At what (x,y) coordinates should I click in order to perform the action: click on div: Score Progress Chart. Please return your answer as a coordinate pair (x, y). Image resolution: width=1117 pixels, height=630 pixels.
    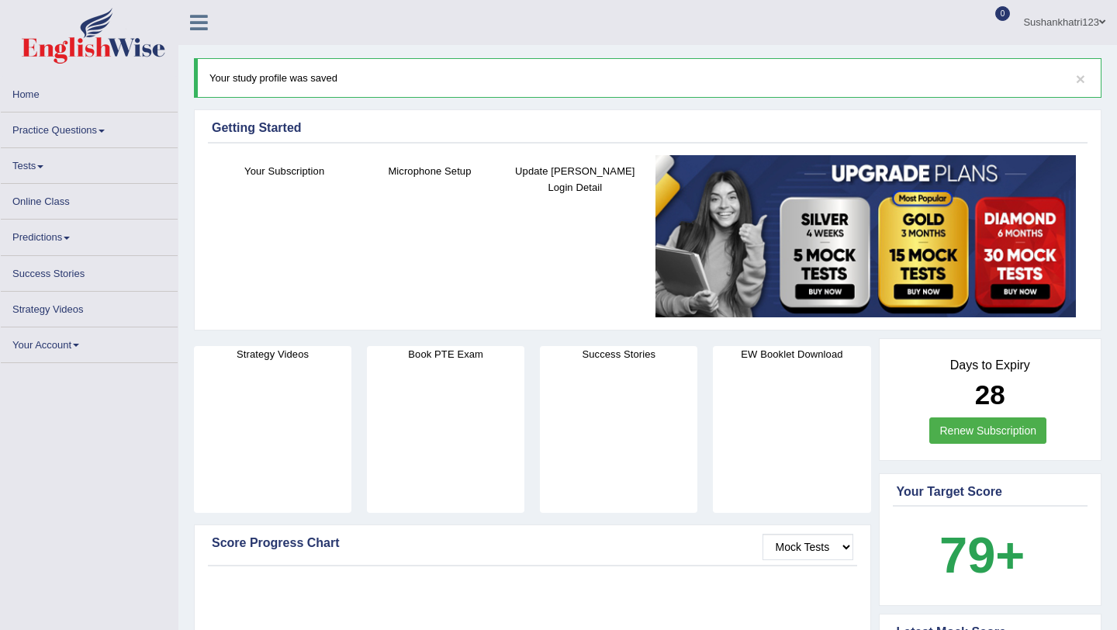
    Looking at the image, I should click on (532, 543).